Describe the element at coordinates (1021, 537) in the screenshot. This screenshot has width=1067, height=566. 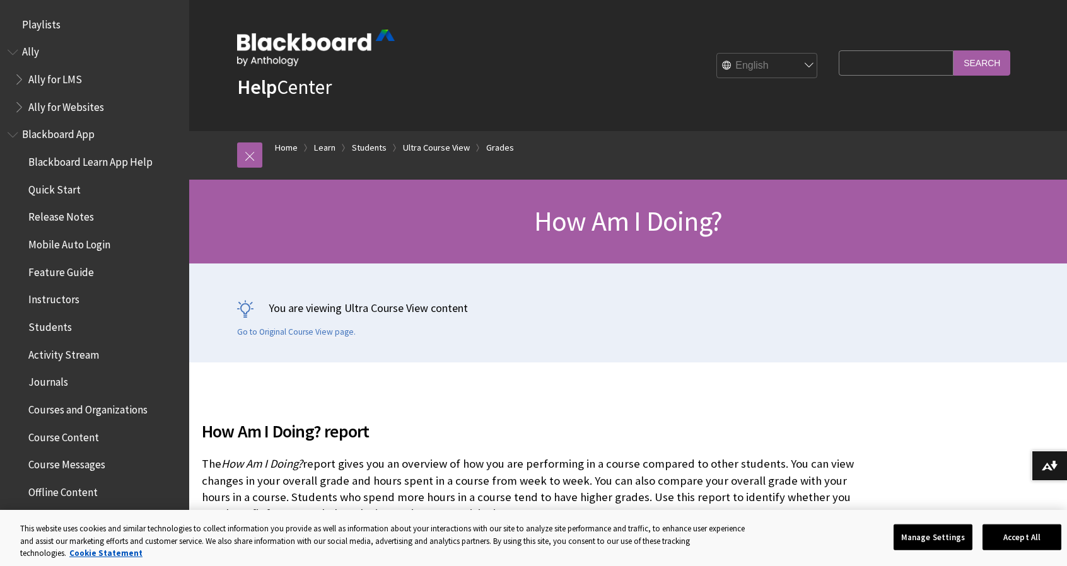
I see `button: Accept All` at that location.